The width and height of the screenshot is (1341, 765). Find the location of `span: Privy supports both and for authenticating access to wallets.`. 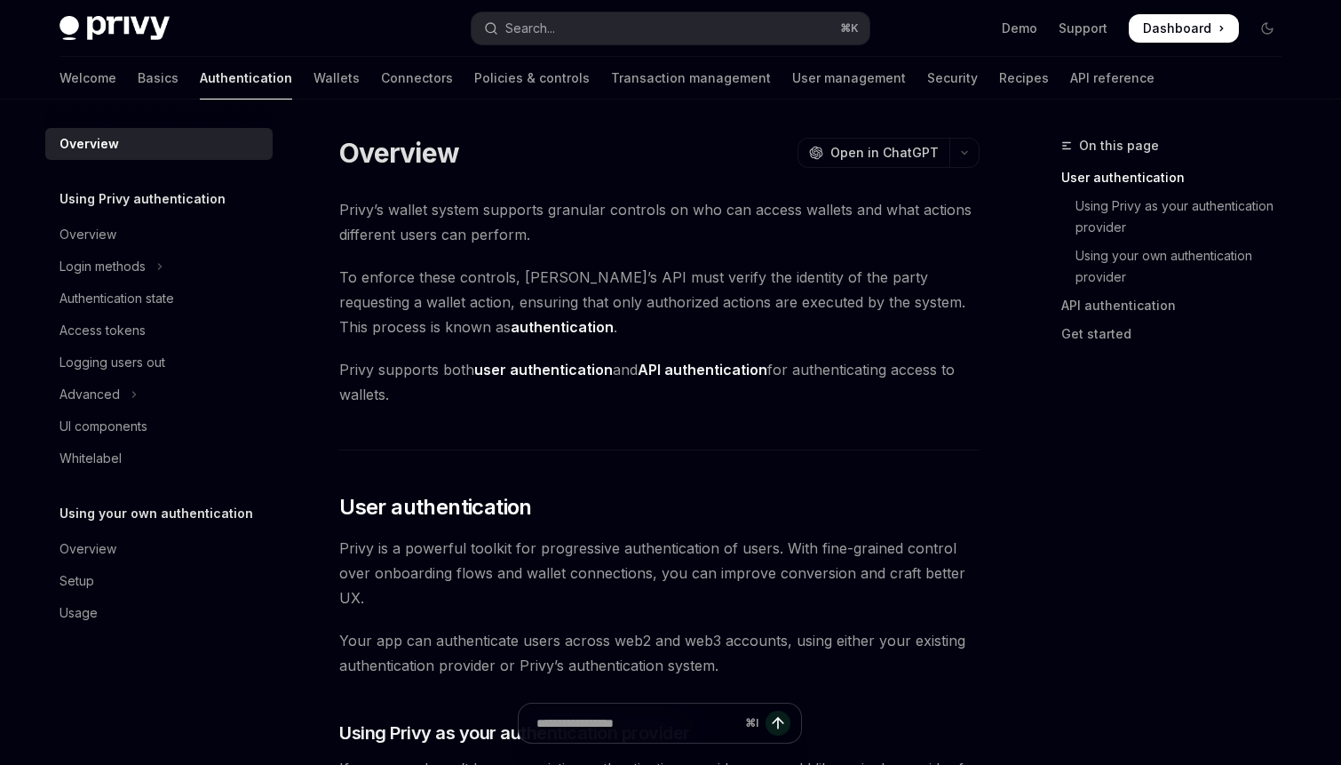

span: Privy supports both and for authenticating access to wallets. is located at coordinates (659, 382).